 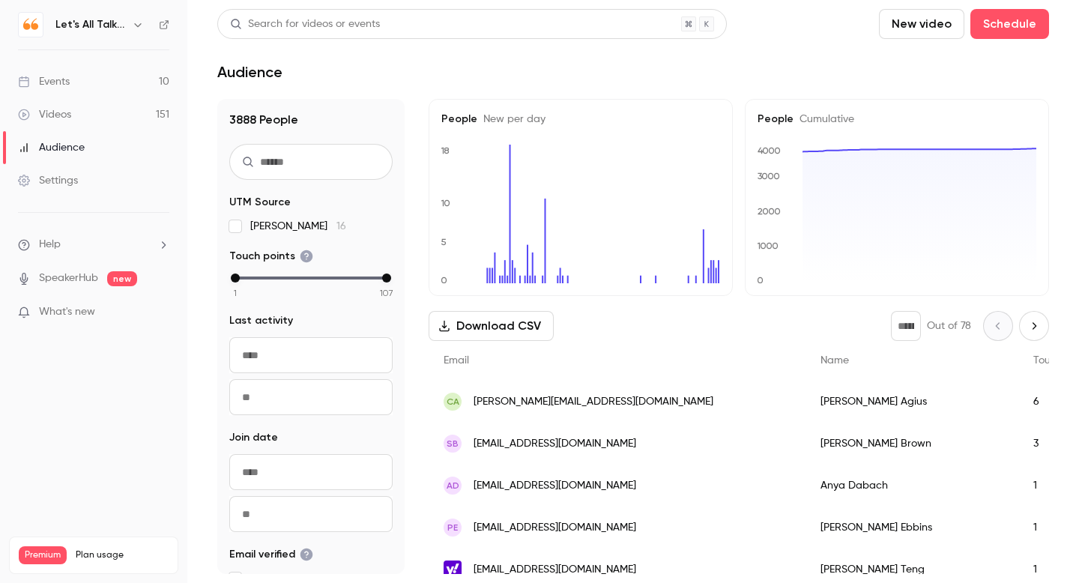 What do you see at coordinates (271, 256) in the screenshot?
I see `span: Touch points` at bounding box center [271, 256].